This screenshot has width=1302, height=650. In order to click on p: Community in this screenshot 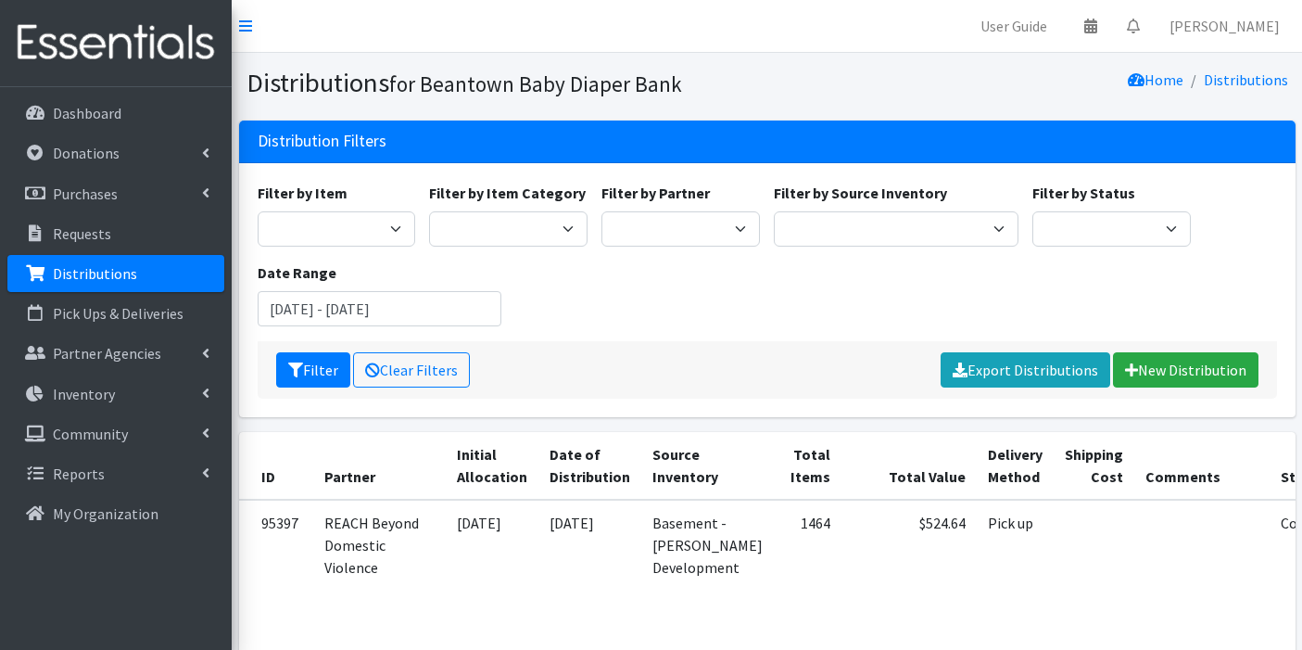, I will do `click(90, 434)`.